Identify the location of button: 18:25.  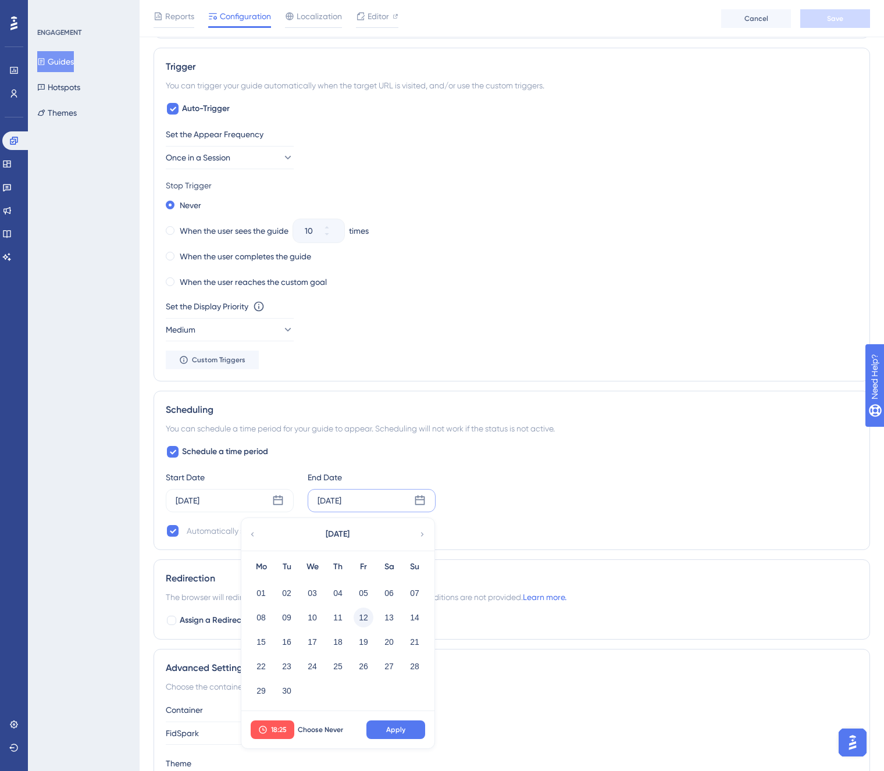
(272, 730).